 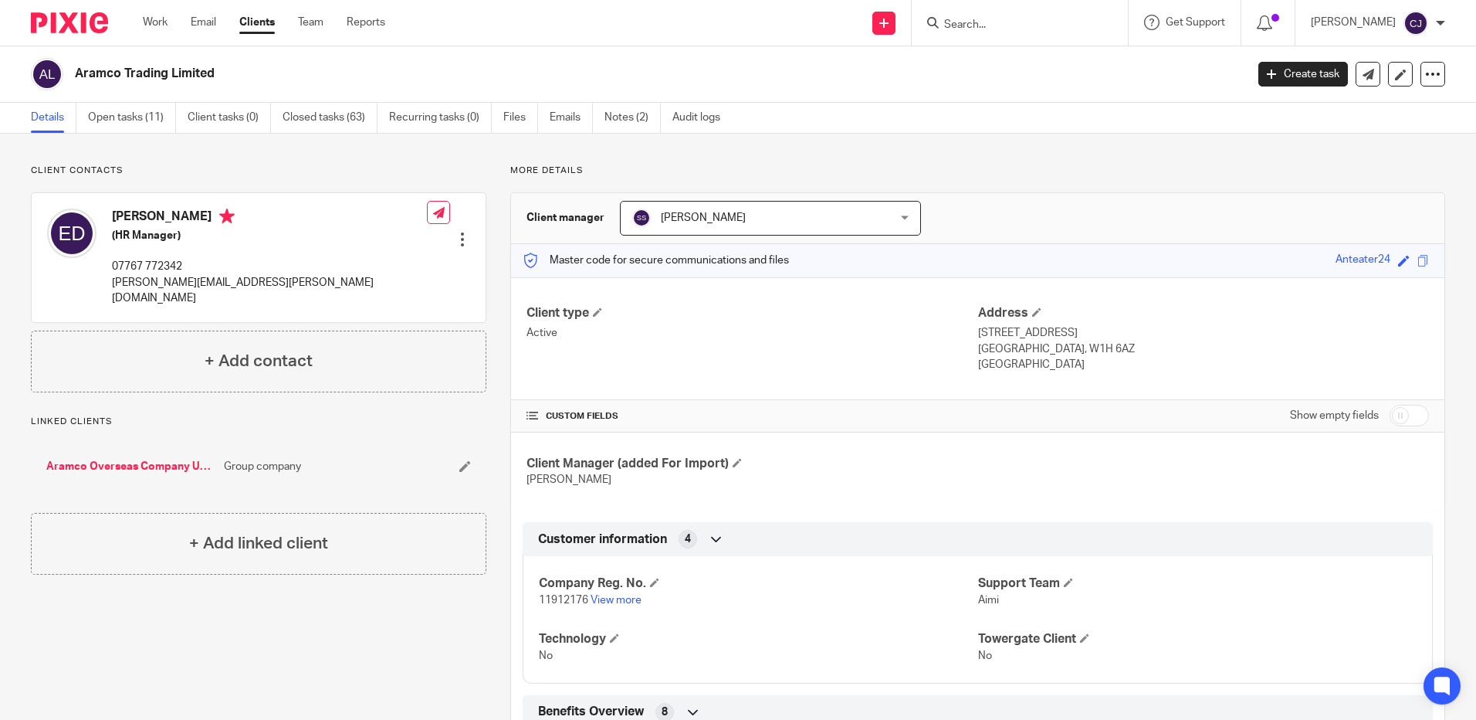 What do you see at coordinates (702, 117) in the screenshot?
I see `a: Audit logs` at bounding box center [702, 117].